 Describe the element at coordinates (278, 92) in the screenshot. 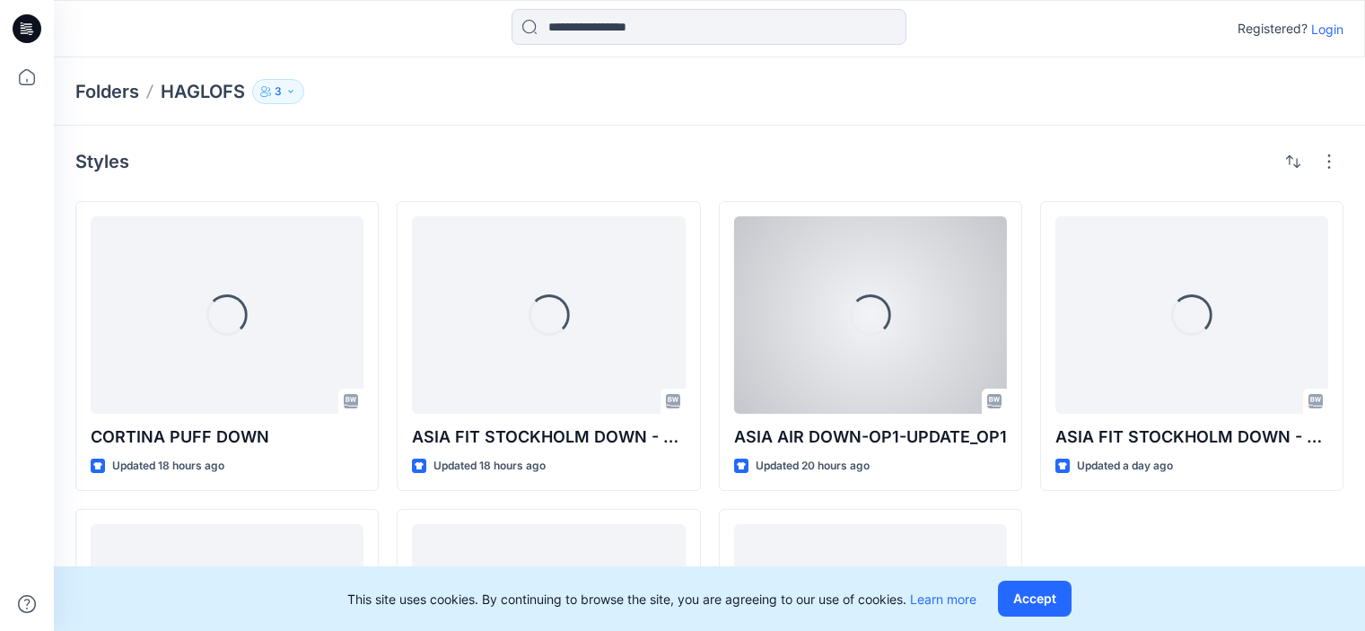

I see `button: 3` at that location.